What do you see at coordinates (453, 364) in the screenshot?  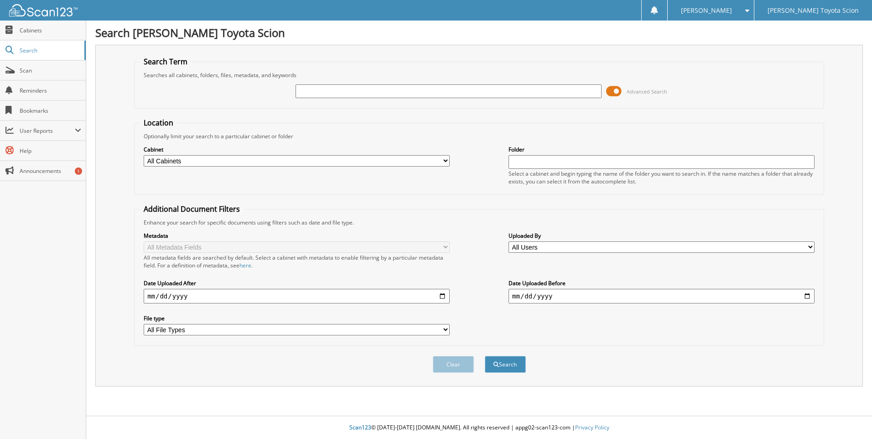 I see `button: Clear` at bounding box center [453, 364].